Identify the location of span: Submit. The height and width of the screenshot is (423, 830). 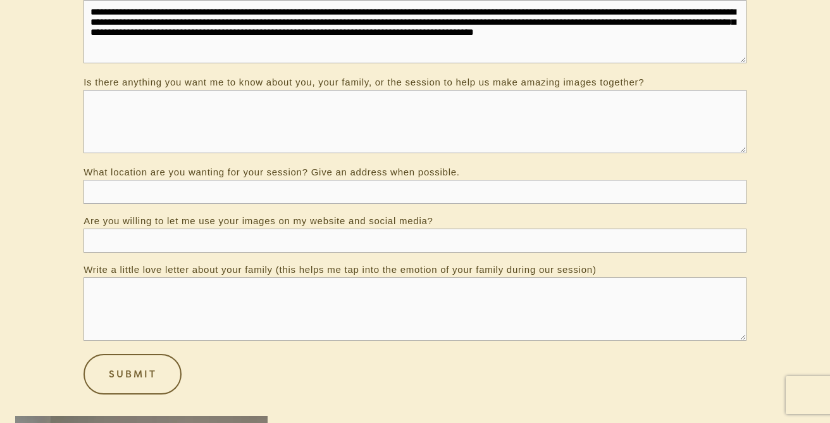
(133, 373).